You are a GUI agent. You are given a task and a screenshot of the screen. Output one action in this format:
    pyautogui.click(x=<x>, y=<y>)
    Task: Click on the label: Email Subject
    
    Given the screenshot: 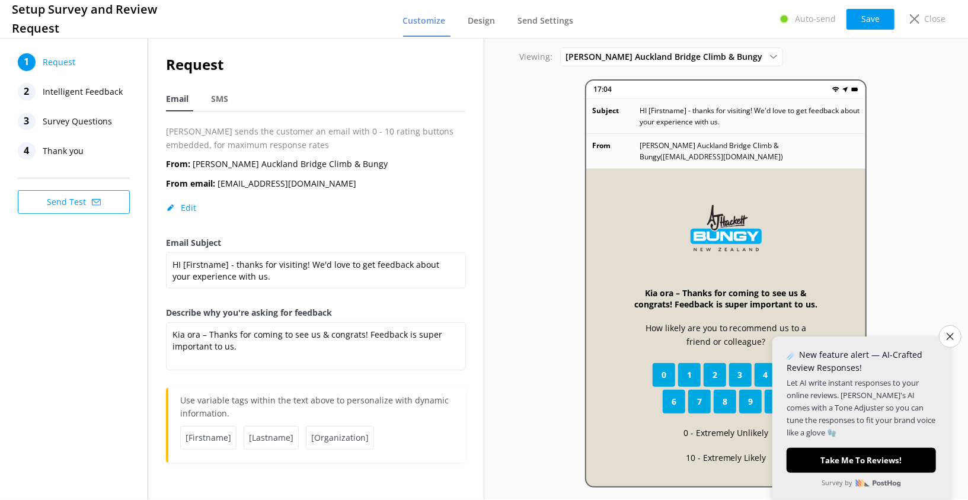 What is the action you would take?
    pyautogui.click(x=316, y=243)
    